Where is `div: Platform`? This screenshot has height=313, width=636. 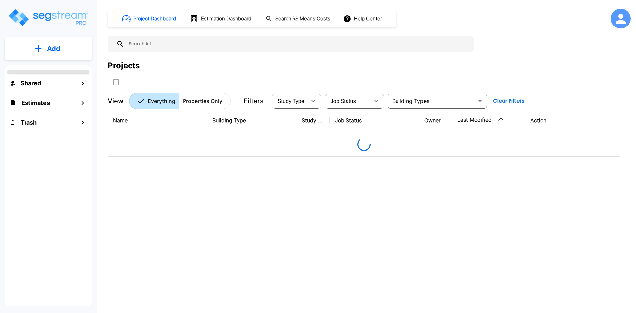
div: Platform is located at coordinates (179, 101).